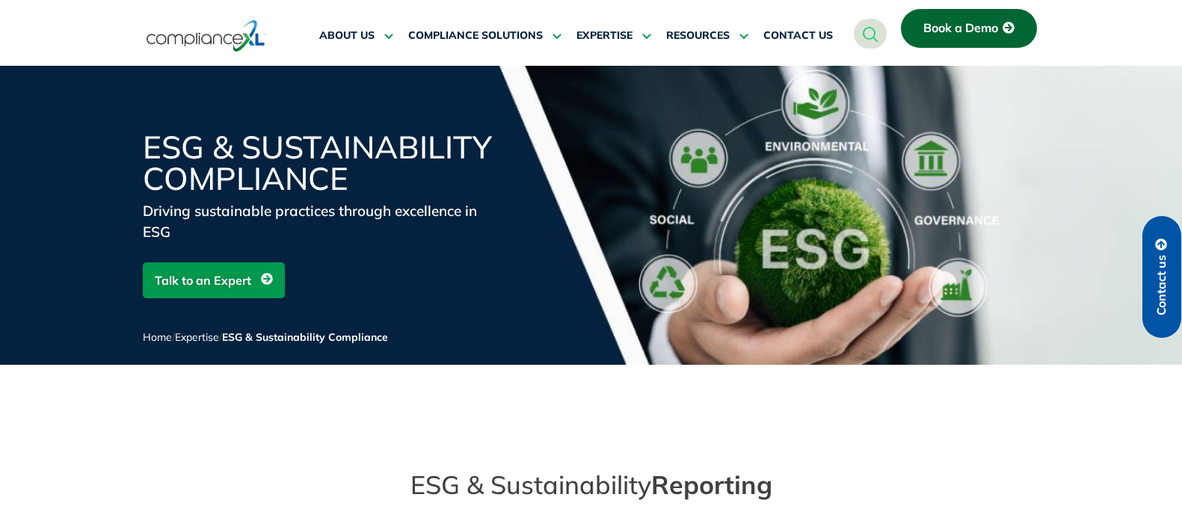  I want to click on span: EXPERTISE, so click(604, 36).